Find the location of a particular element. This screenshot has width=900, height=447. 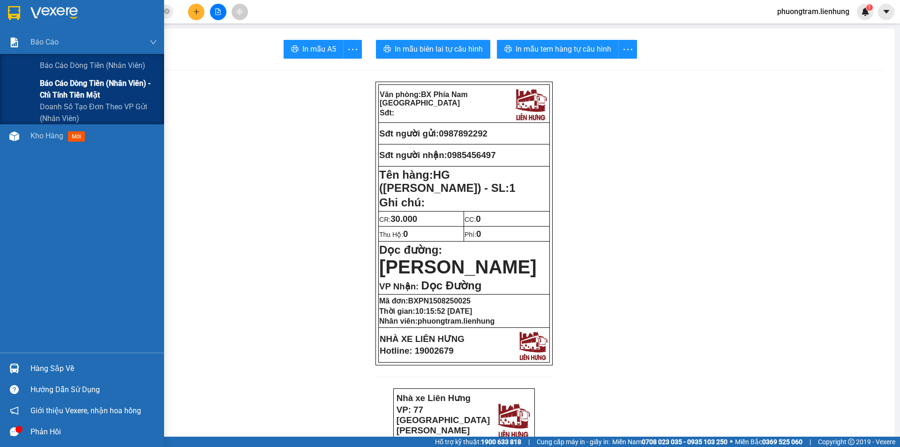

span: Miền Bắc is located at coordinates (769, 442).